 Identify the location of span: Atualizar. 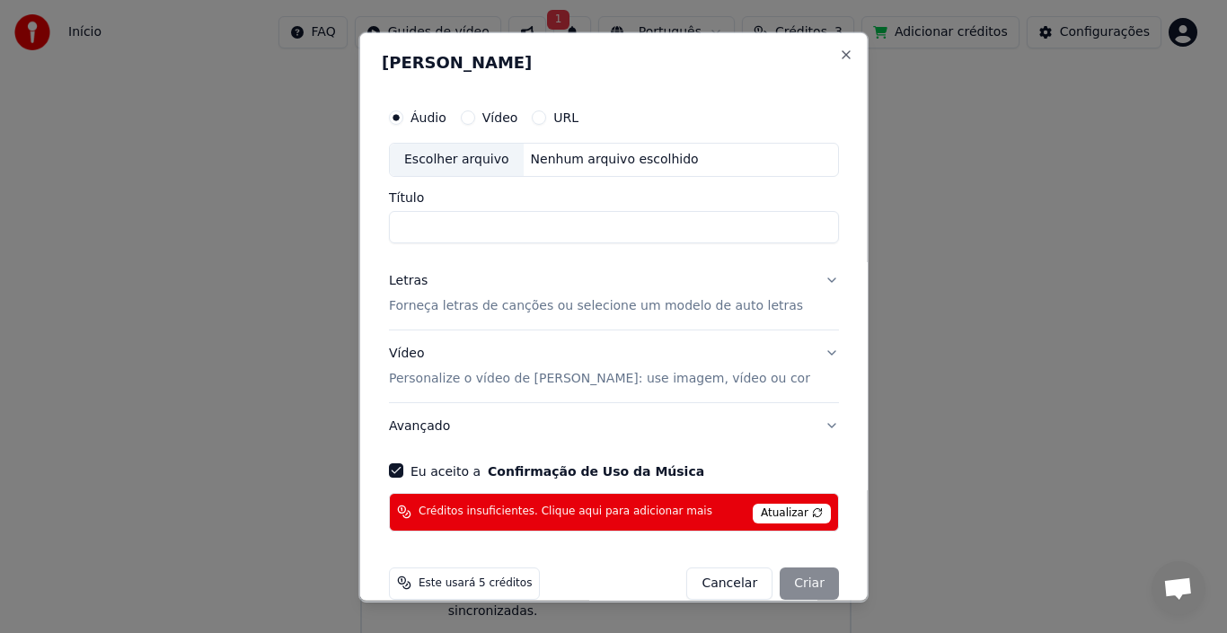
(791, 513).